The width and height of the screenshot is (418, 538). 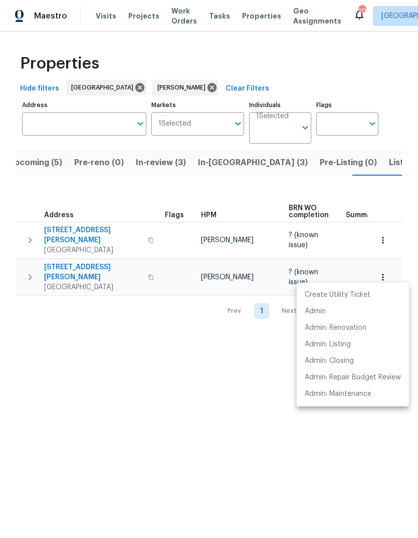 I want to click on p: Create Utility Ticket, so click(x=337, y=295).